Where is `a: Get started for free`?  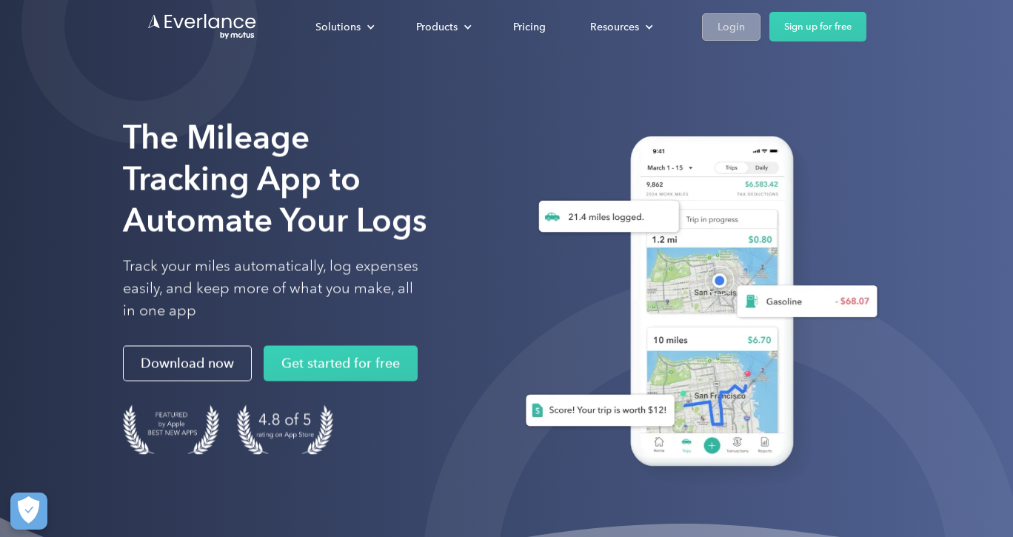
a: Get started for free is located at coordinates (341, 364).